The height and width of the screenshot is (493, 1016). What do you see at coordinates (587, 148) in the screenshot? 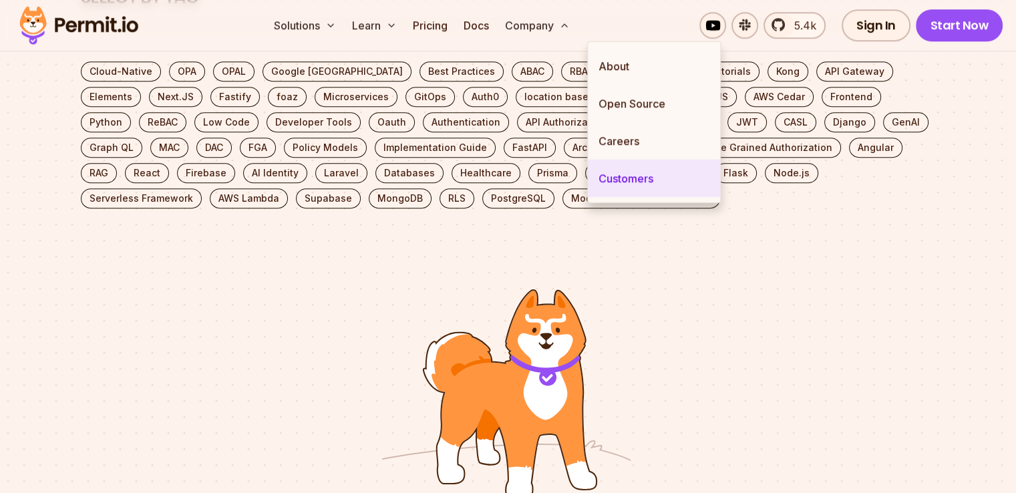
I see `a: ArcJet` at bounding box center [587, 148].